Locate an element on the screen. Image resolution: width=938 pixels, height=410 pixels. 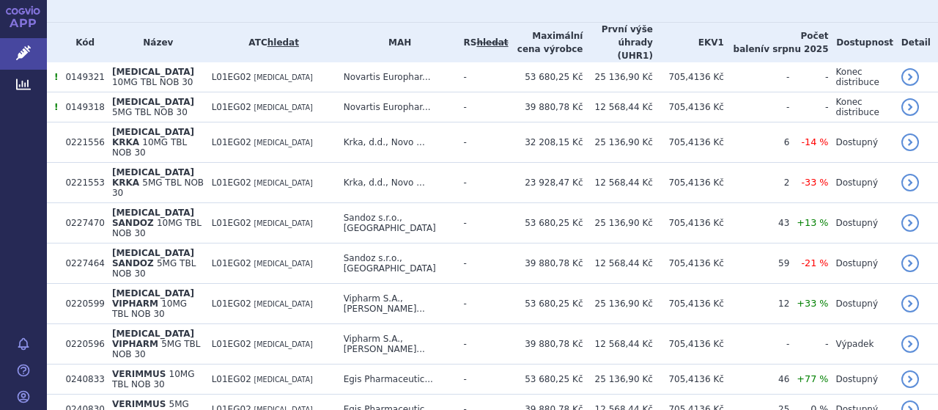
td: 0221556 is located at coordinates (81, 142).